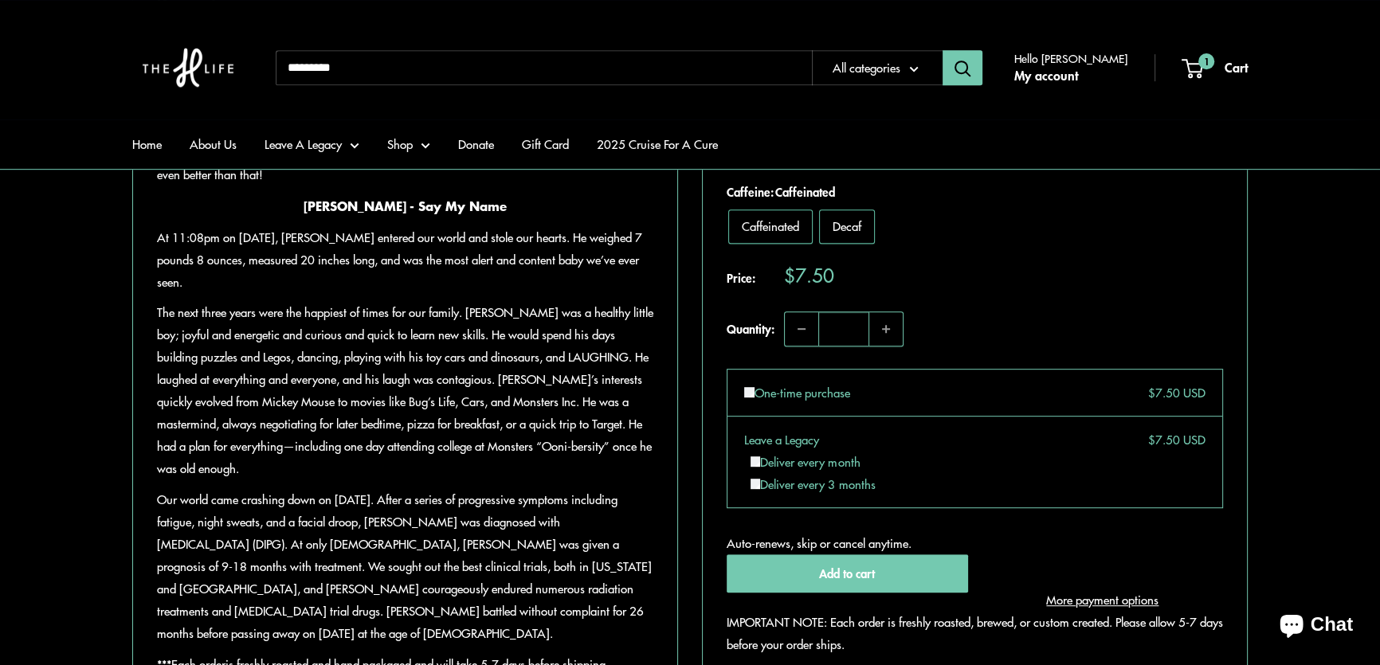  What do you see at coordinates (770, 225) in the screenshot?
I see `label: Caffeinated` at bounding box center [770, 225].